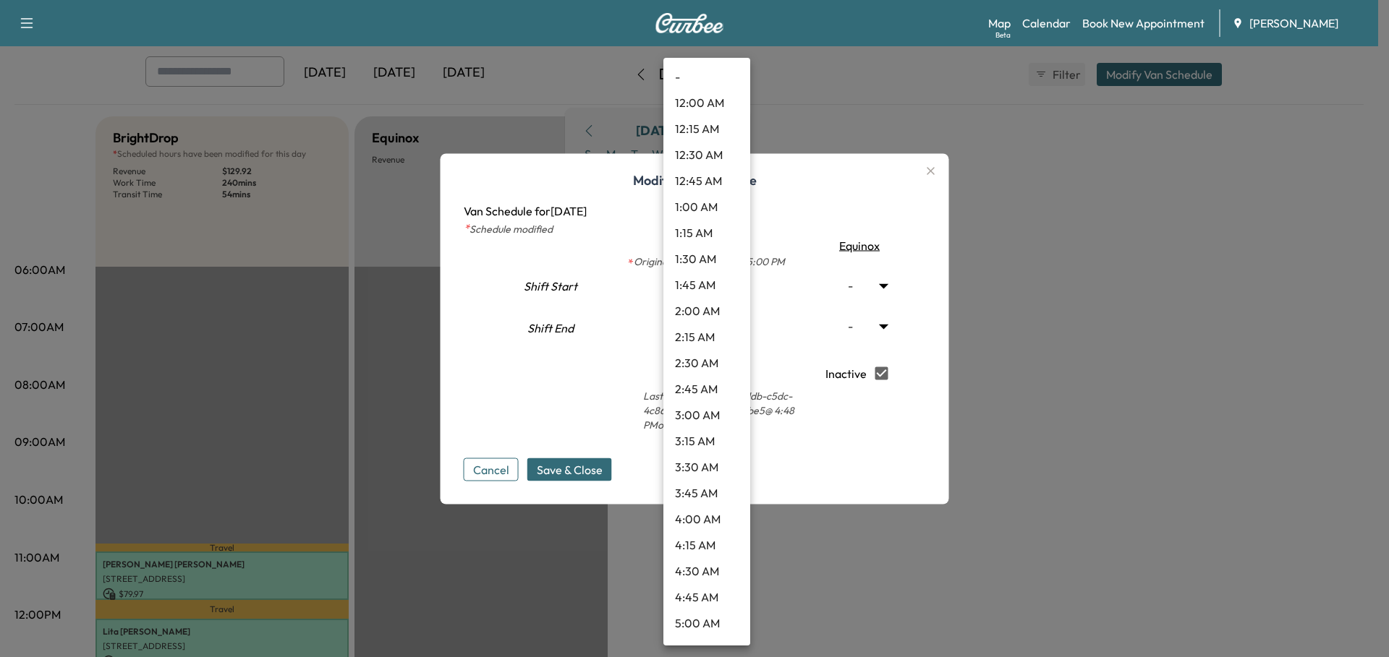 The height and width of the screenshot is (657, 1389). Describe the element at coordinates (707, 623) in the screenshot. I see `li: 5:00 AM` at that location.